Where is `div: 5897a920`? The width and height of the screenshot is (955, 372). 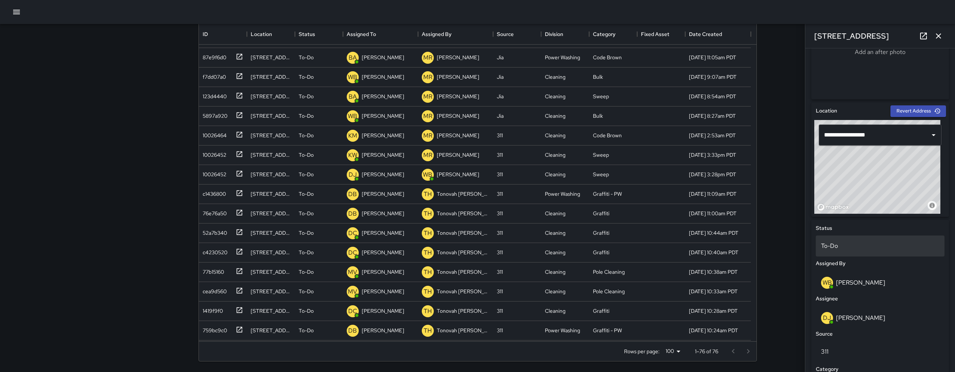 div: 5897a920 is located at coordinates (213, 114).